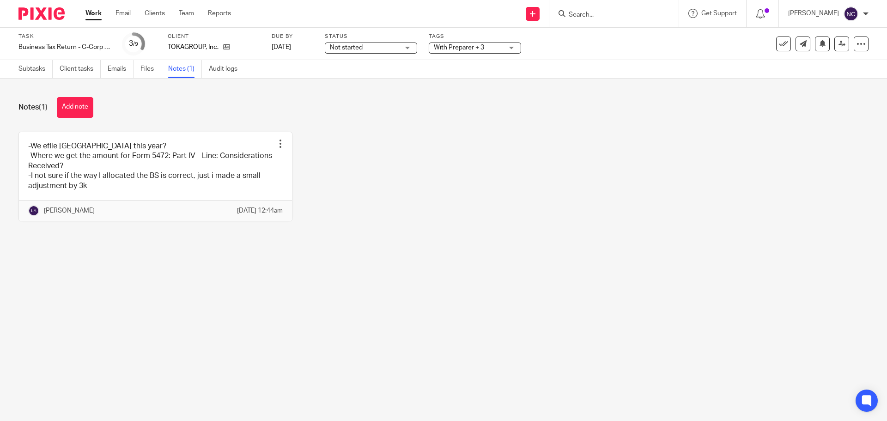 The image size is (887, 421). What do you see at coordinates (185, 69) in the screenshot?
I see `a: Notes (1)` at bounding box center [185, 69].